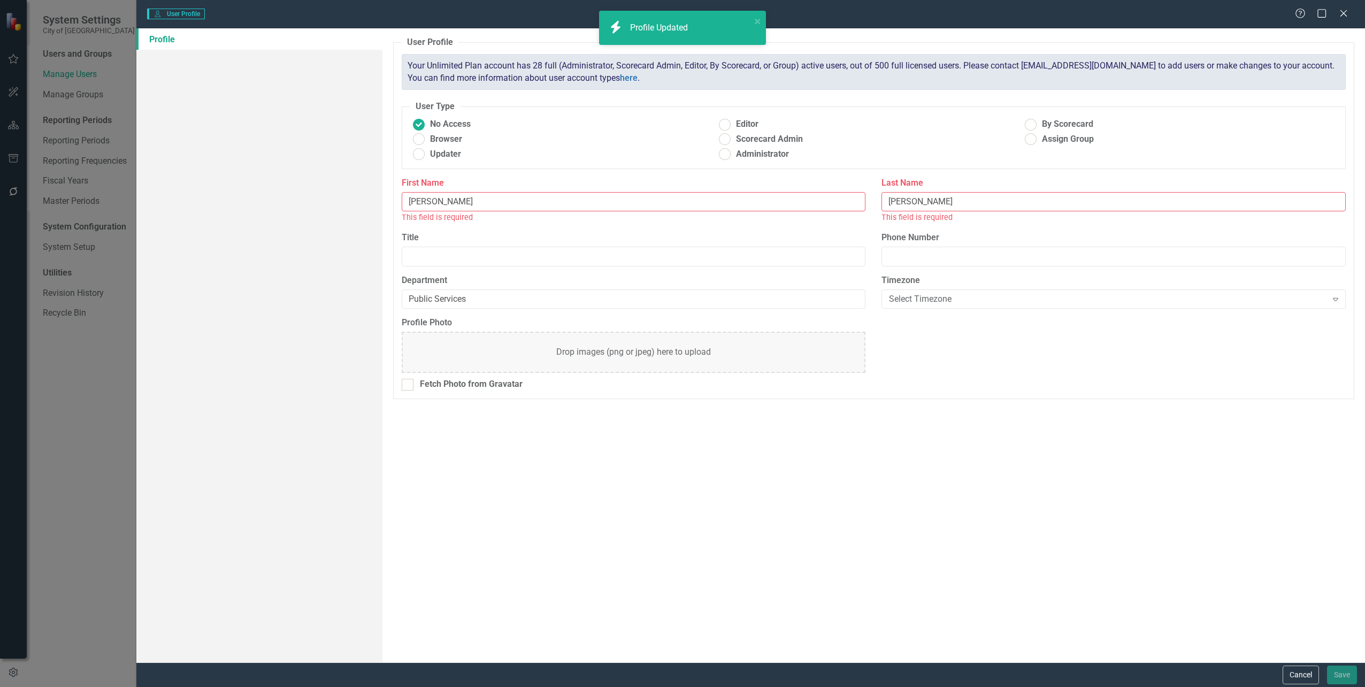  What do you see at coordinates (633, 352) in the screenshot?
I see `div: Drop images (png or jpeg) here to upload` at bounding box center [633, 352].